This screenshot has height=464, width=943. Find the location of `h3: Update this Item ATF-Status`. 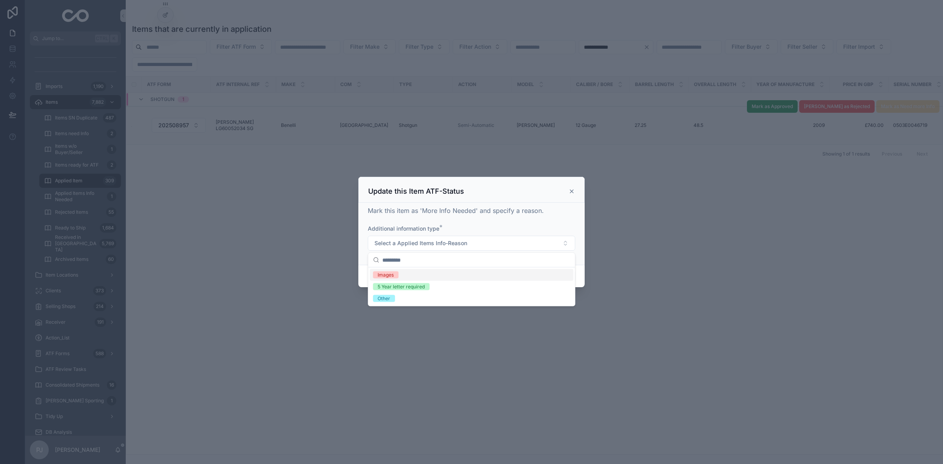

h3: Update this Item ATF-Status is located at coordinates (416, 191).